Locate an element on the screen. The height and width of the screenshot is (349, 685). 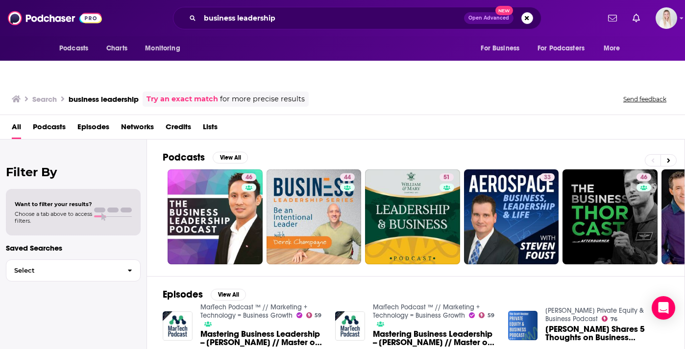
a: Try an exact match is located at coordinates (182, 99).